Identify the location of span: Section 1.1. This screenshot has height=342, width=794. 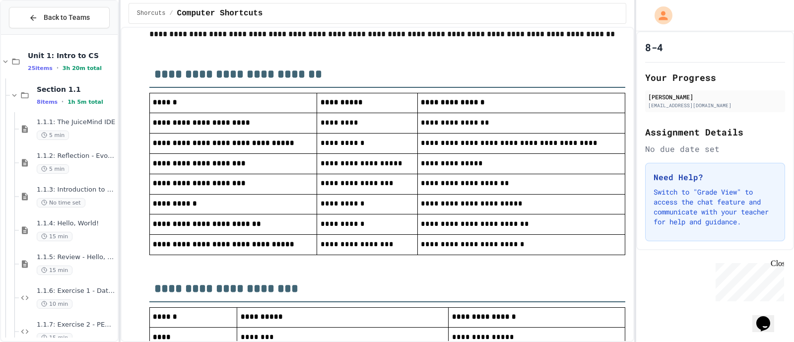
(76, 89).